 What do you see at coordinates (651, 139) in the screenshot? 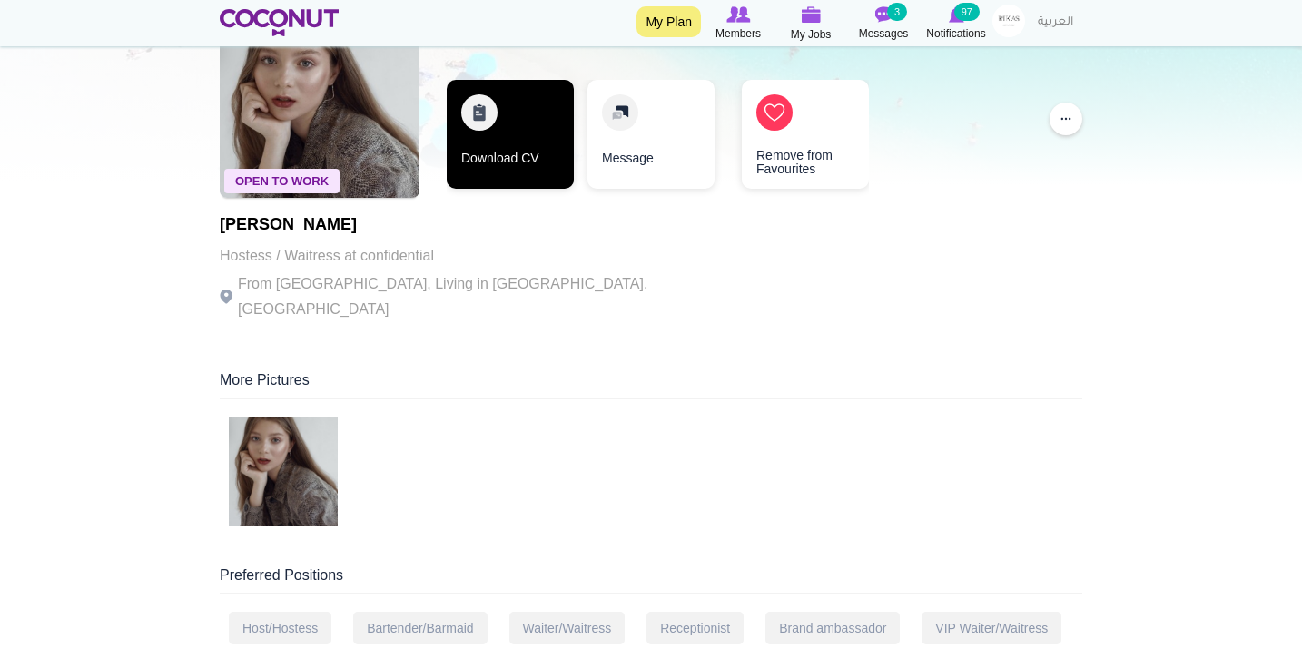
I see `div: 2 / 3` at bounding box center [651, 139].